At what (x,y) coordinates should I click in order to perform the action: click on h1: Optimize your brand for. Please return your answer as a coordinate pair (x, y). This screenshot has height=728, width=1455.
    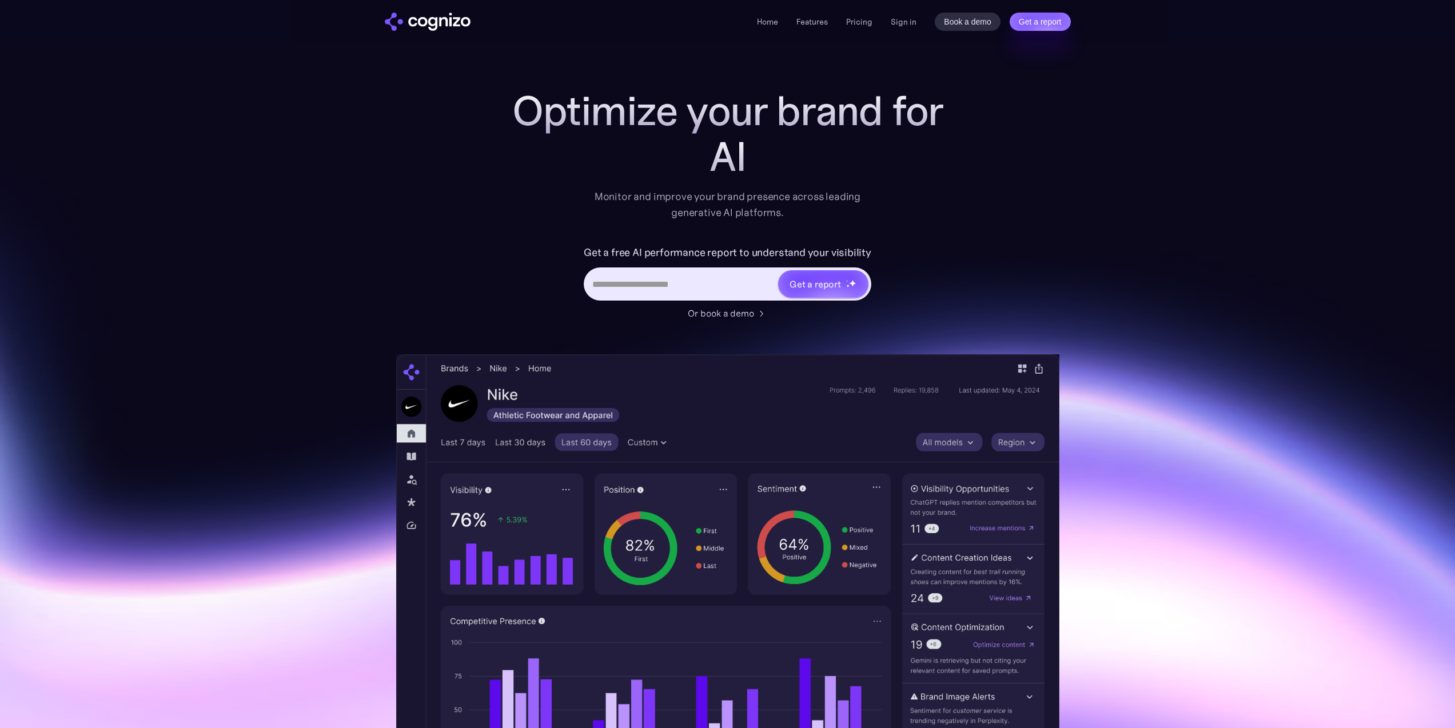
    Looking at the image, I should click on (728, 111).